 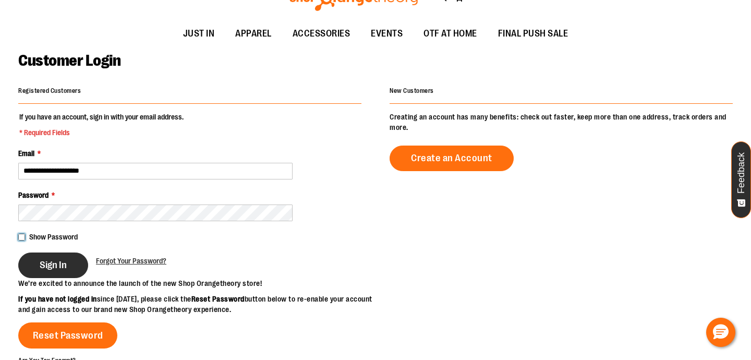 What do you see at coordinates (197, 283) in the screenshot?
I see `p: We’re excited to announce the launch of the new Shop Orangetheory store!` at bounding box center [197, 283].